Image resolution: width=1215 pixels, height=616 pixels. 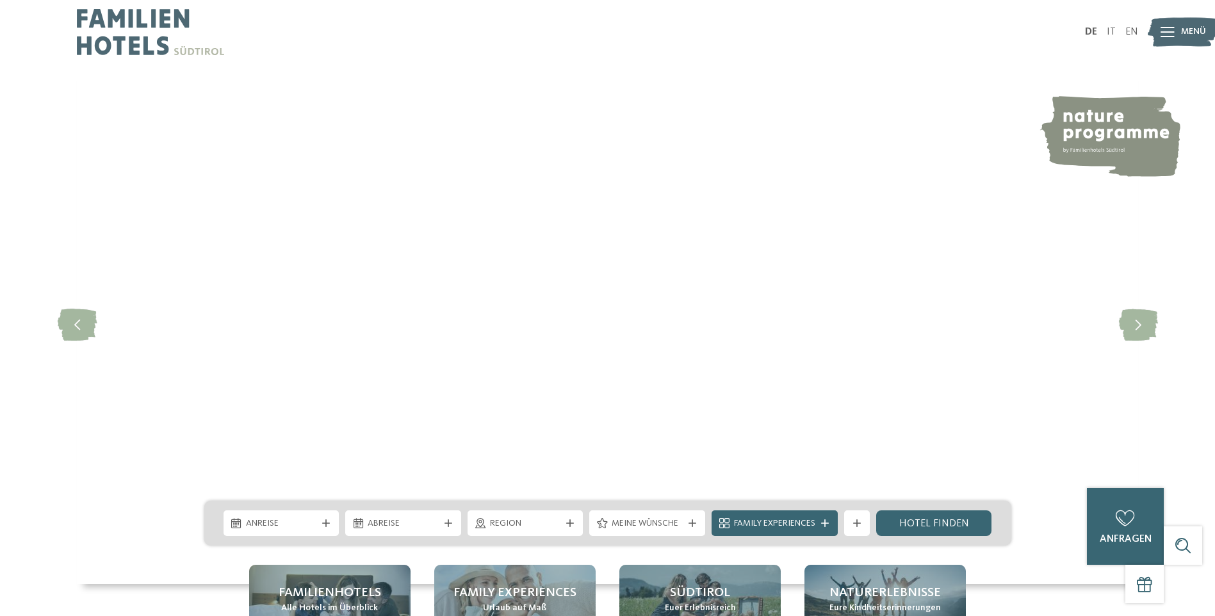 I want to click on a: IT, so click(x=1111, y=32).